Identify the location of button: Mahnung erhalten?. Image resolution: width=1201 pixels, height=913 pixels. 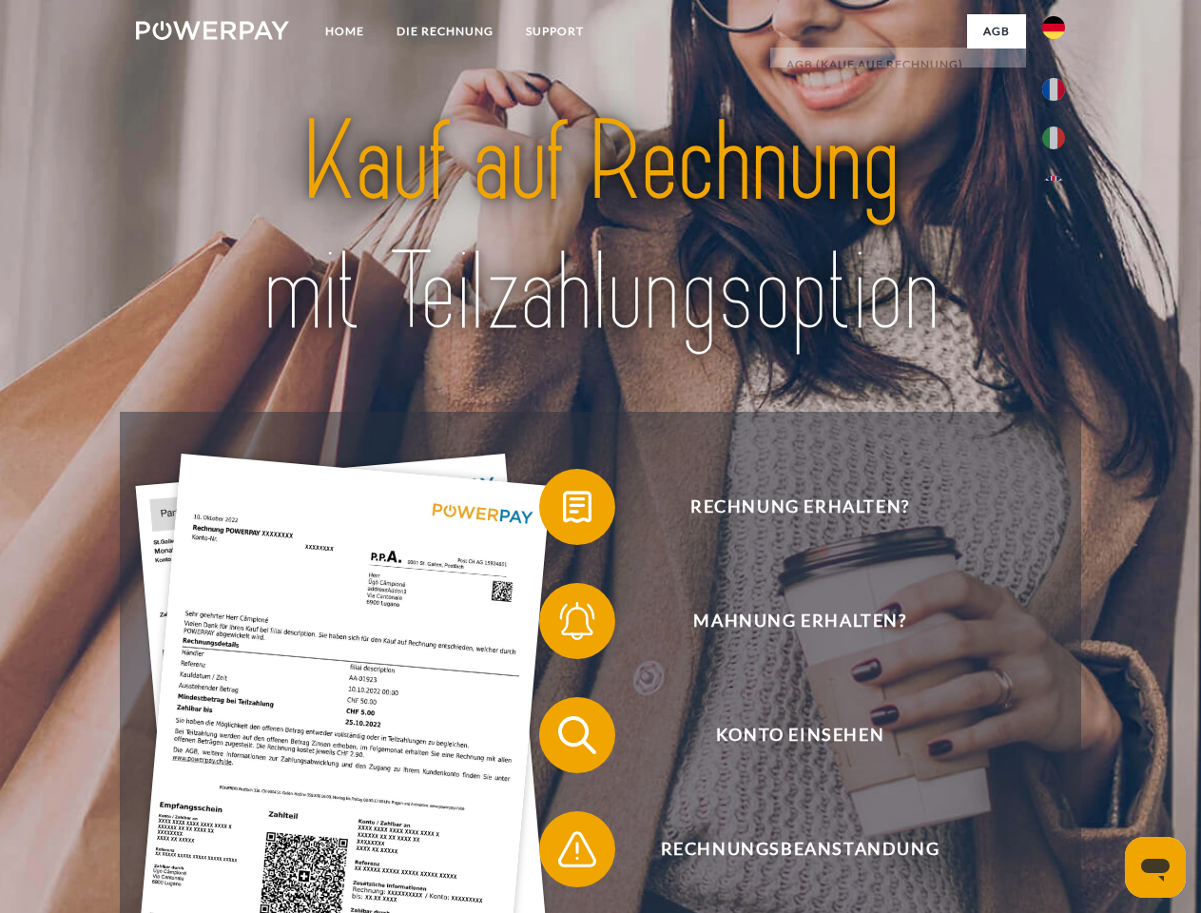
(786, 621).